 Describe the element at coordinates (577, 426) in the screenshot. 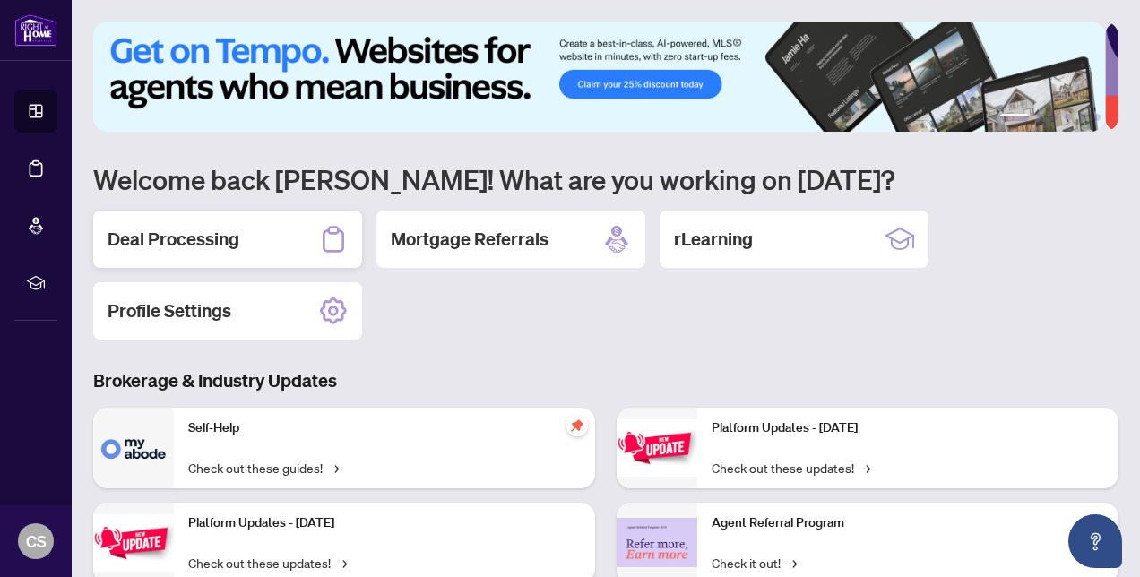

I see `span: pushpin` at that location.